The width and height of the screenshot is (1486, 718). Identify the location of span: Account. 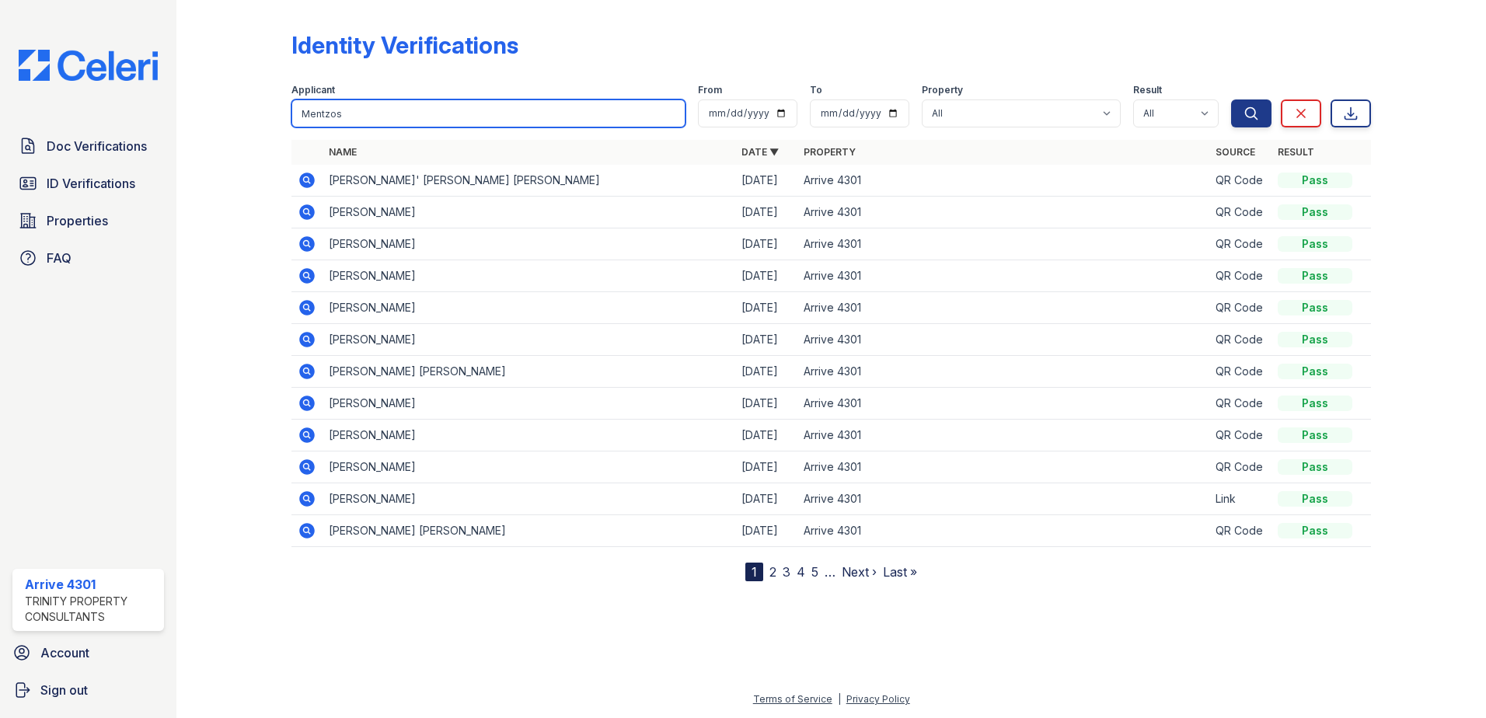
(64, 653).